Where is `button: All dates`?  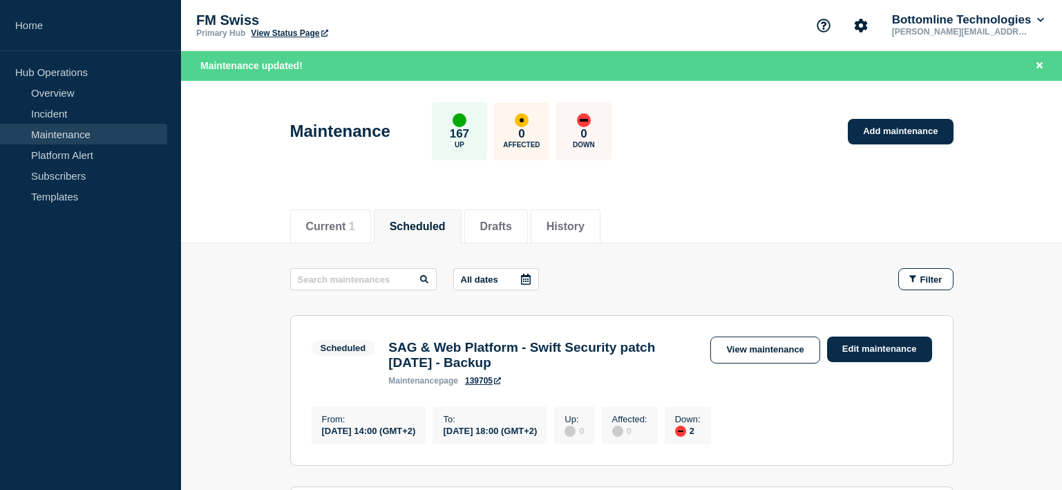 button: All dates is located at coordinates (496, 279).